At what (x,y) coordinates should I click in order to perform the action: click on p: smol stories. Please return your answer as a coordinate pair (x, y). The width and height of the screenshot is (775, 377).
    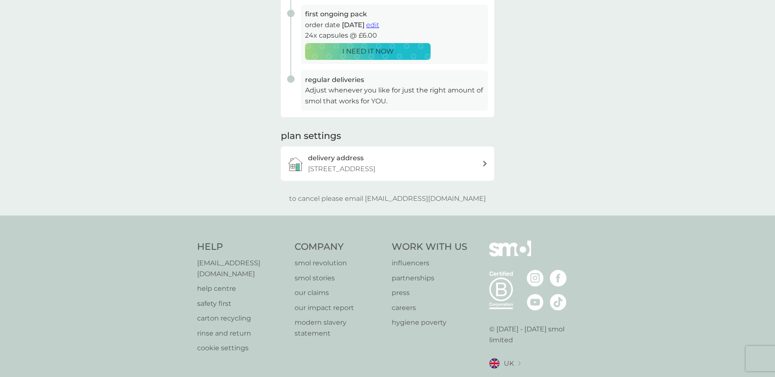
    Looking at the image, I should click on (339, 278).